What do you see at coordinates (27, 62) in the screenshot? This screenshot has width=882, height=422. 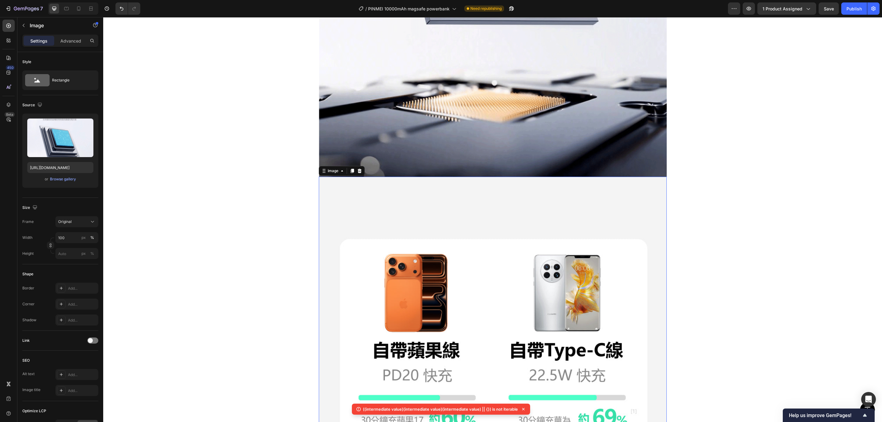 I see `div: Style` at bounding box center [27, 62].